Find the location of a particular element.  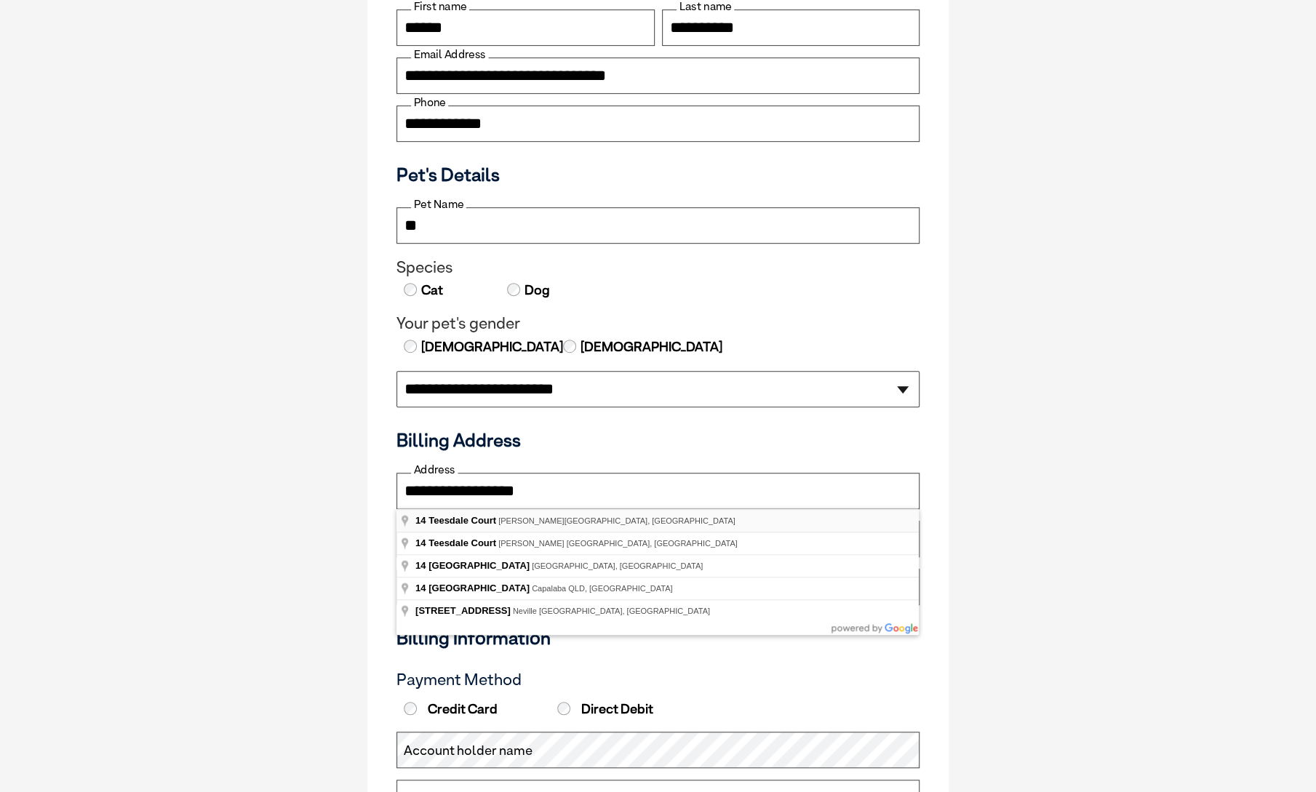

h3: Billing Information is located at coordinates (658, 638).